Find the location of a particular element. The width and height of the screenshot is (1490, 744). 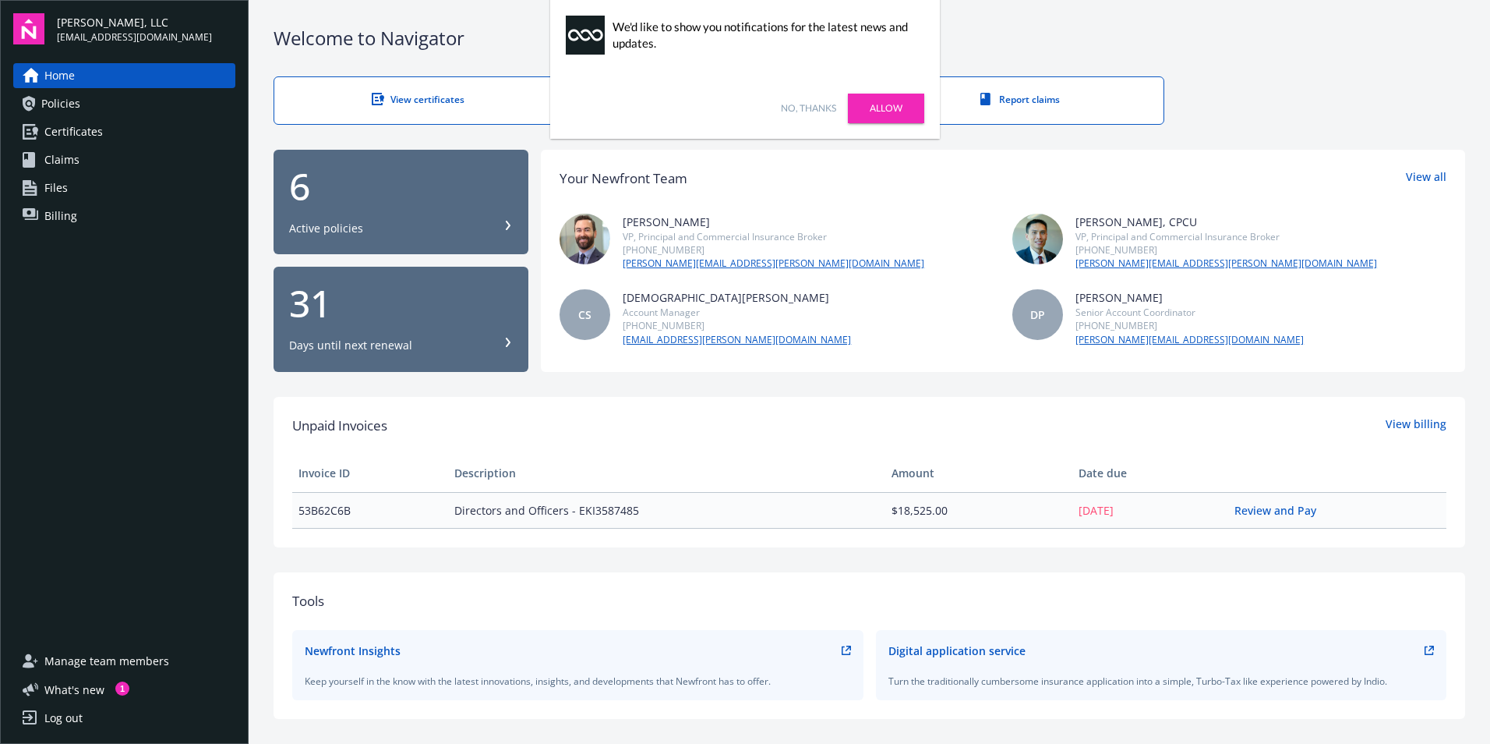

span: CS is located at coordinates (585, 314).